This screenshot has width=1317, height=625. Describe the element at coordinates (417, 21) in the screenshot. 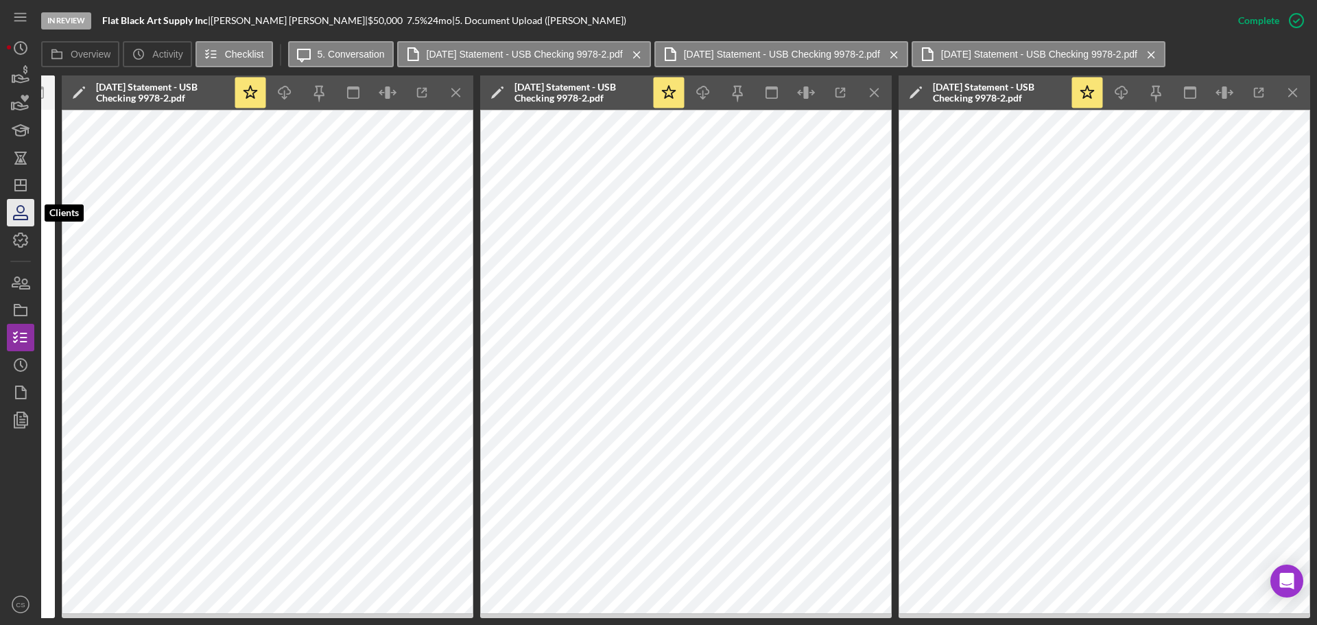

I see `div: 7.5 %` at that location.